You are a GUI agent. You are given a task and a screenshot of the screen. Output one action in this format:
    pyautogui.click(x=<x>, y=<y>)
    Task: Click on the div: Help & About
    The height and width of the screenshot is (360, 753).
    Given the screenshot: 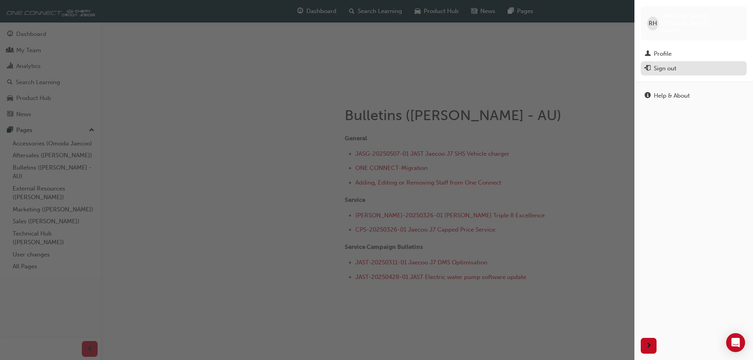 What is the action you would take?
    pyautogui.click(x=672, y=96)
    